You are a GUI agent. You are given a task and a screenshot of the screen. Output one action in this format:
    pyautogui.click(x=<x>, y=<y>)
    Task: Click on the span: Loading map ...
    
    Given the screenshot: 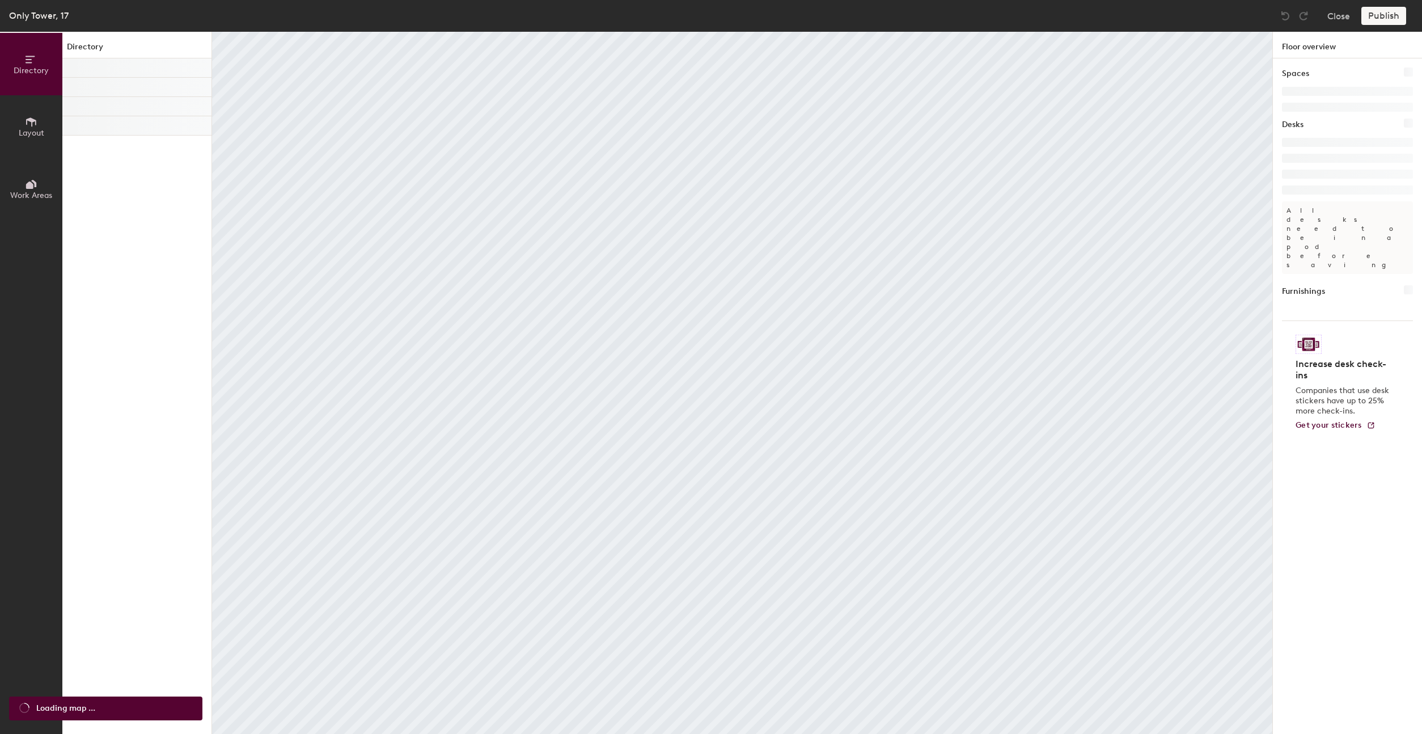 What is the action you would take?
    pyautogui.click(x=66, y=708)
    